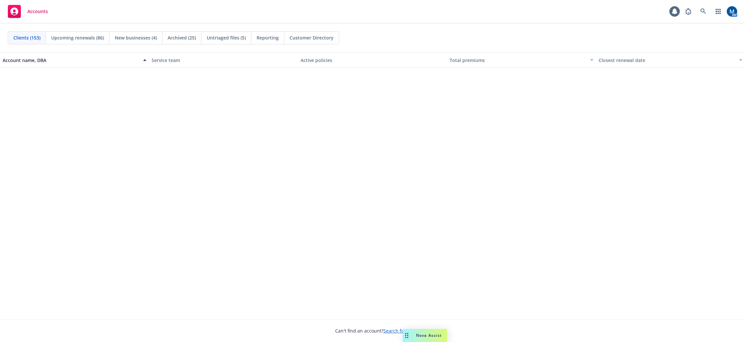 Image resolution: width=745 pixels, height=342 pixels. Describe the element at coordinates (372, 60) in the screenshot. I see `button: Active policies` at that location.